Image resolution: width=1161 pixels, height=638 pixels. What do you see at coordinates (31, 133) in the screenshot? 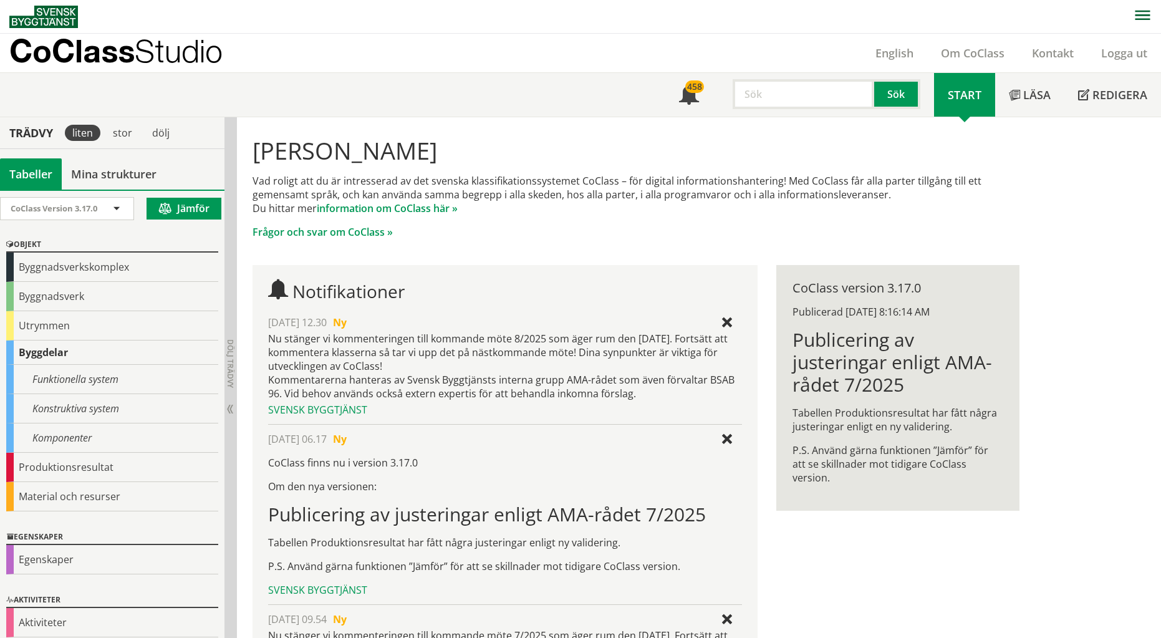
I see `div: Trädvy` at bounding box center [31, 133].